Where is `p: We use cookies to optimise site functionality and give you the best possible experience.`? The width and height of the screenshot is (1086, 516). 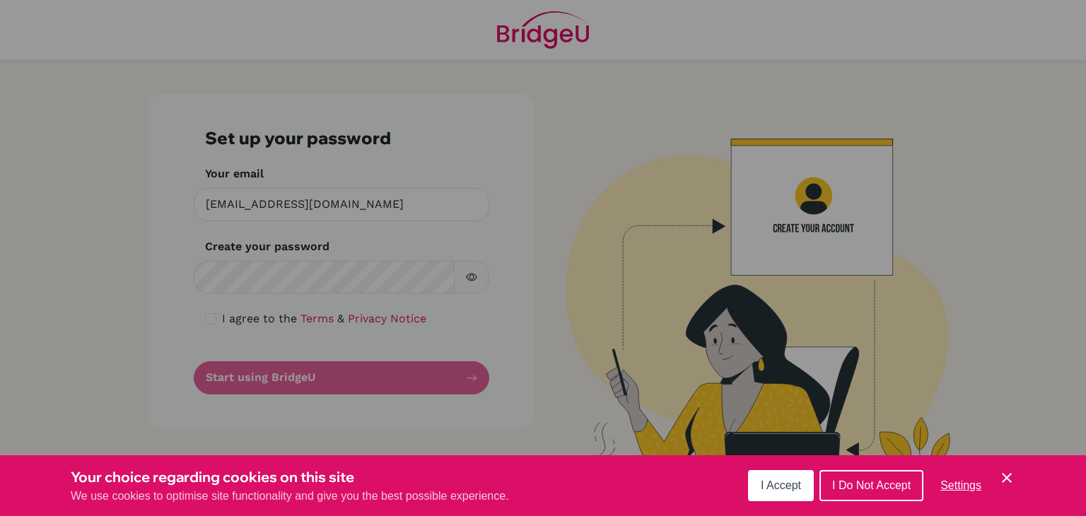 p: We use cookies to optimise site functionality and give you the best possible experience. is located at coordinates (290, 496).